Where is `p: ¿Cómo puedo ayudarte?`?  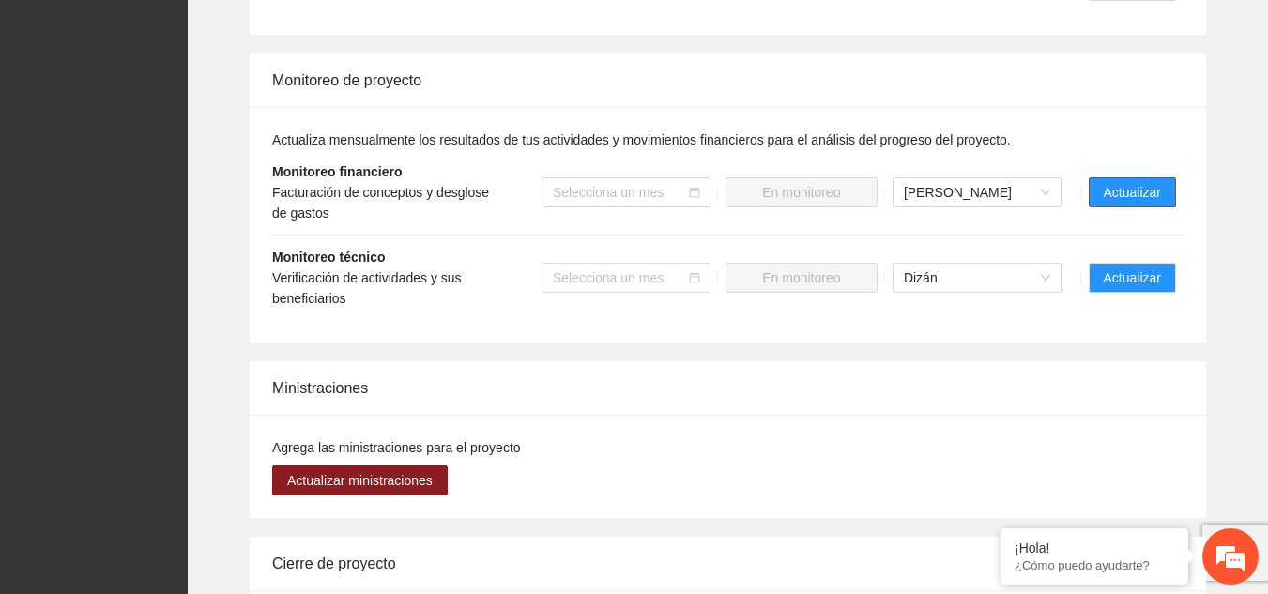 p: ¿Cómo puedo ayudarte? is located at coordinates (1094, 565).